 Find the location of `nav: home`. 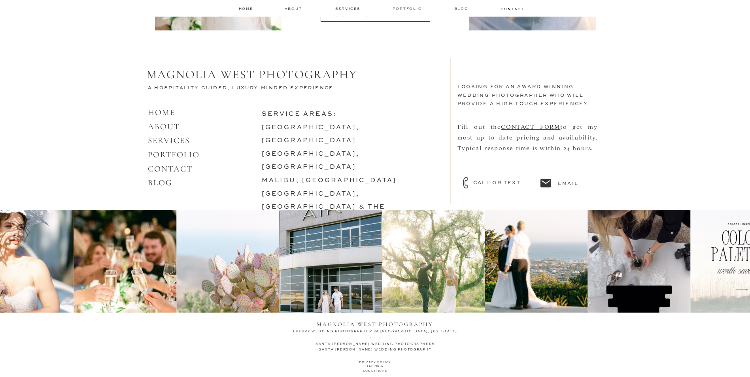

nav: home is located at coordinates (246, 8).